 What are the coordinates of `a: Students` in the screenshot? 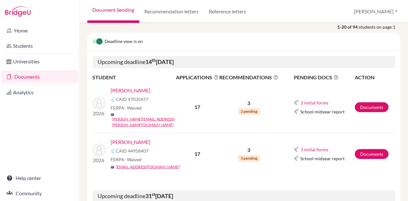 It's located at (40, 46).